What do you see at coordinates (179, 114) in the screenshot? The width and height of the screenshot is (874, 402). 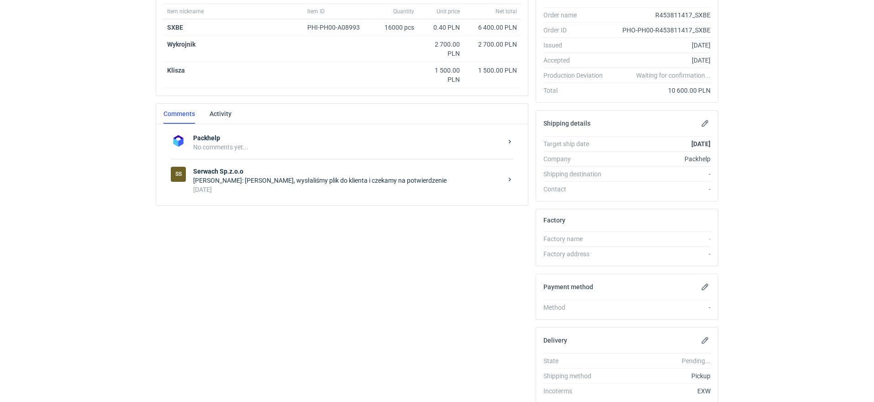 I see `a: Comments` at bounding box center [179, 114].